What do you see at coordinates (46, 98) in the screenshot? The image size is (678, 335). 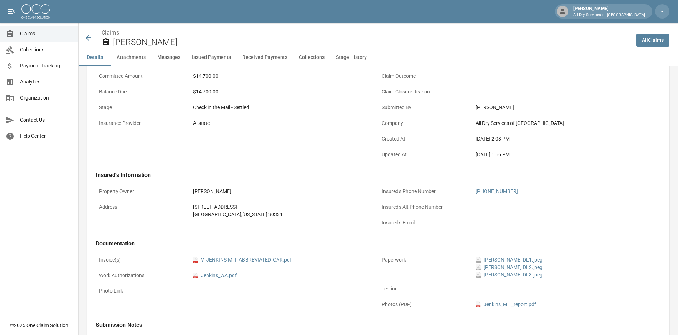 I see `span: Organization` at bounding box center [46, 98].